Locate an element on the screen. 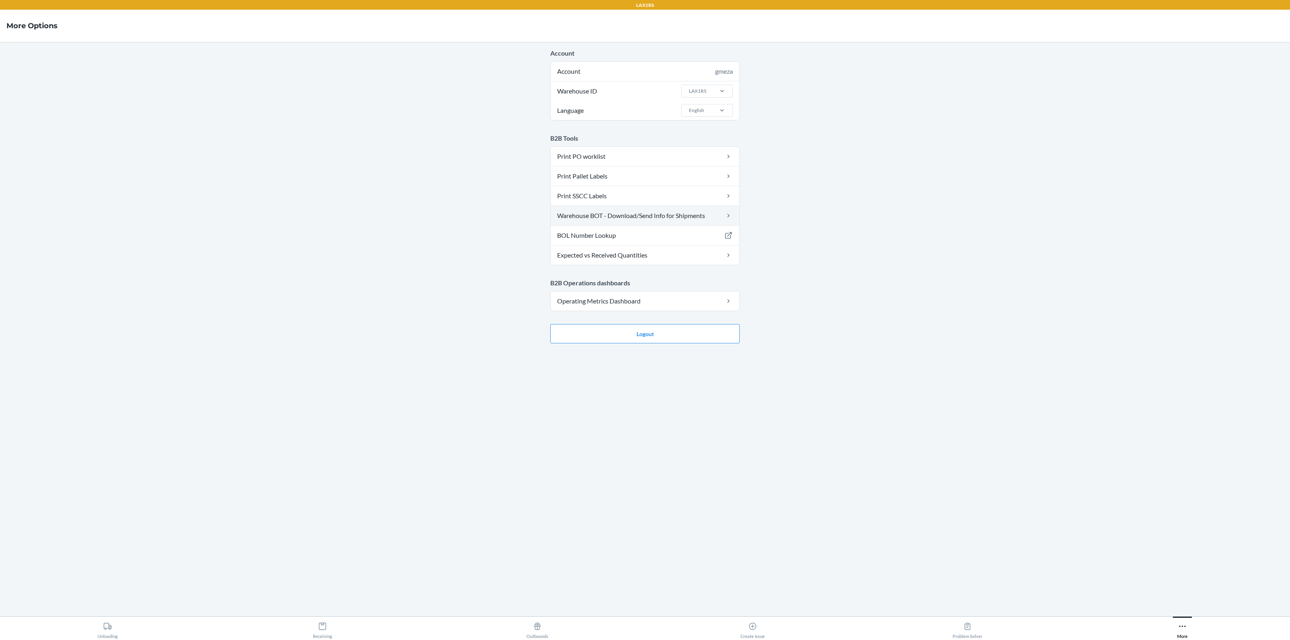 The image size is (1290, 640). span: Warehouse ID is located at coordinates (577, 91).